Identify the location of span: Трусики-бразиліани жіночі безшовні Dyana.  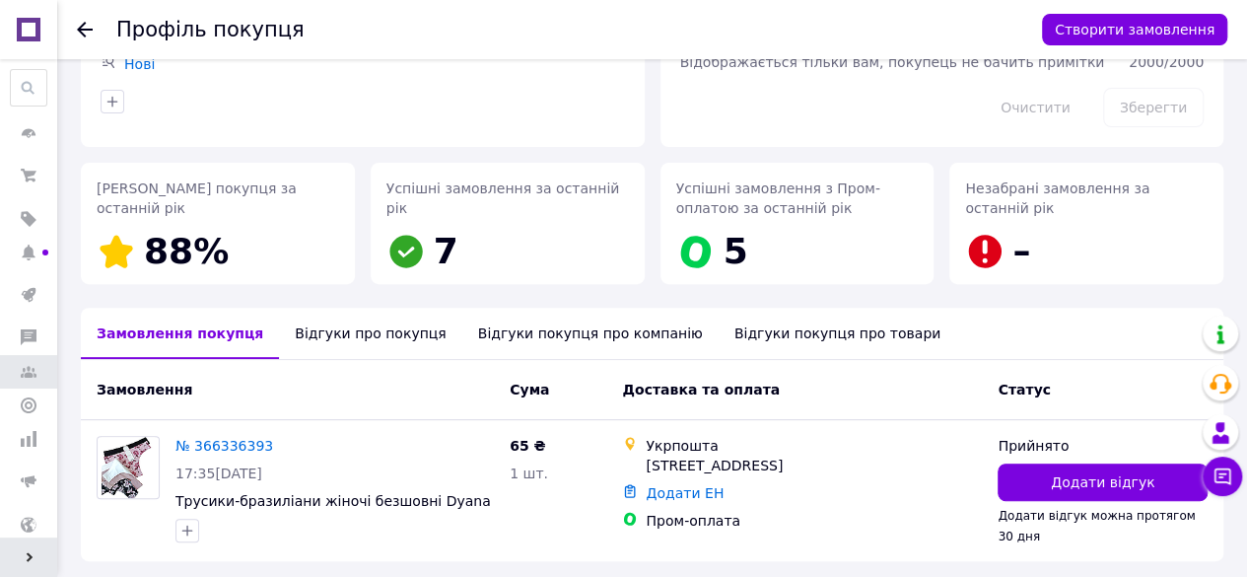
(333, 501).